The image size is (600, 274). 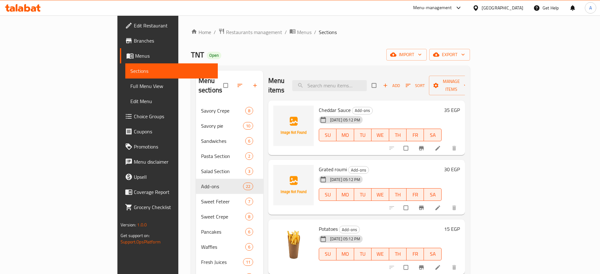 I want to click on span: 7, so click(x=249, y=202).